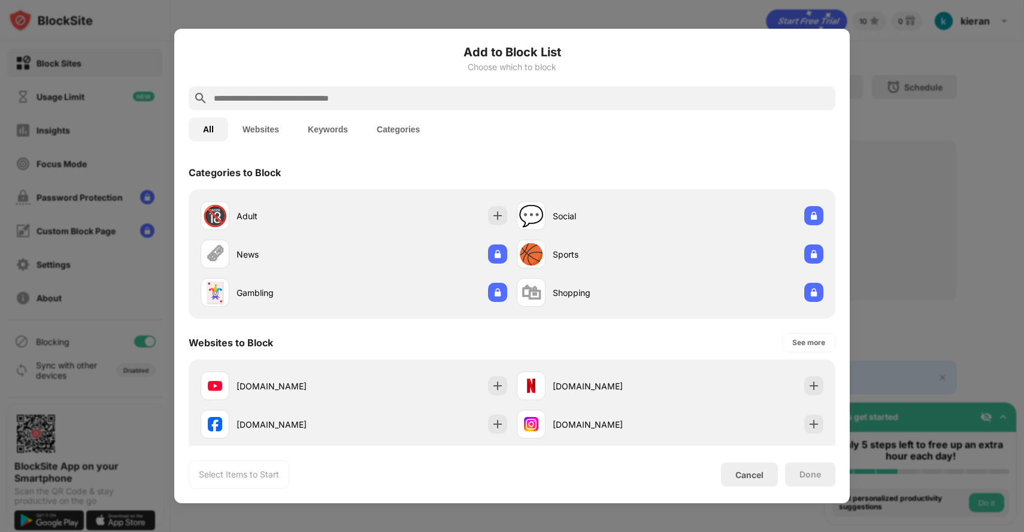  I want to click on div: Websites to Block, so click(230, 342).